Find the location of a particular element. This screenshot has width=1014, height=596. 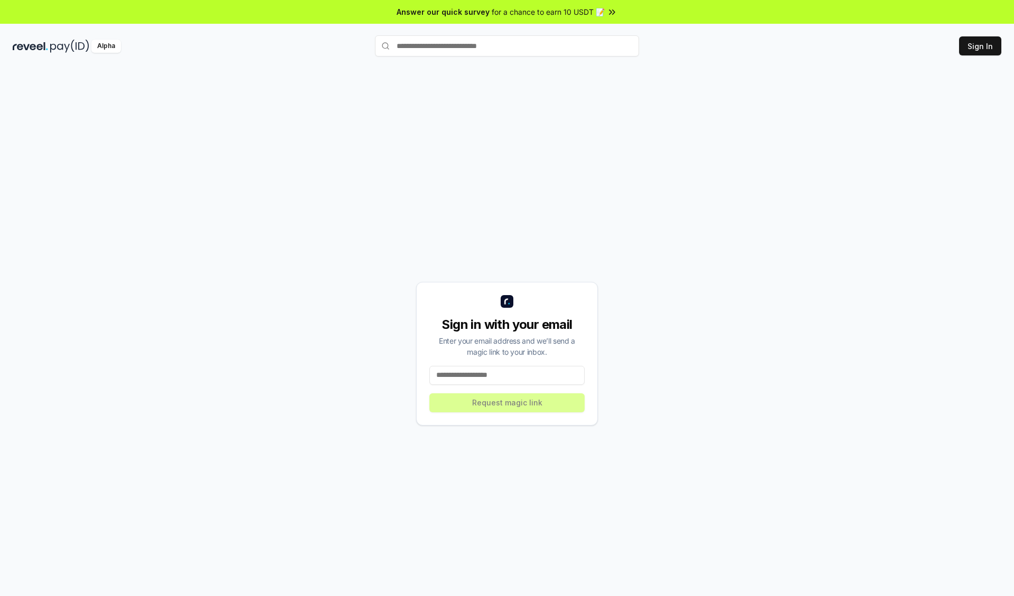

div: Alpha is located at coordinates (106, 46).